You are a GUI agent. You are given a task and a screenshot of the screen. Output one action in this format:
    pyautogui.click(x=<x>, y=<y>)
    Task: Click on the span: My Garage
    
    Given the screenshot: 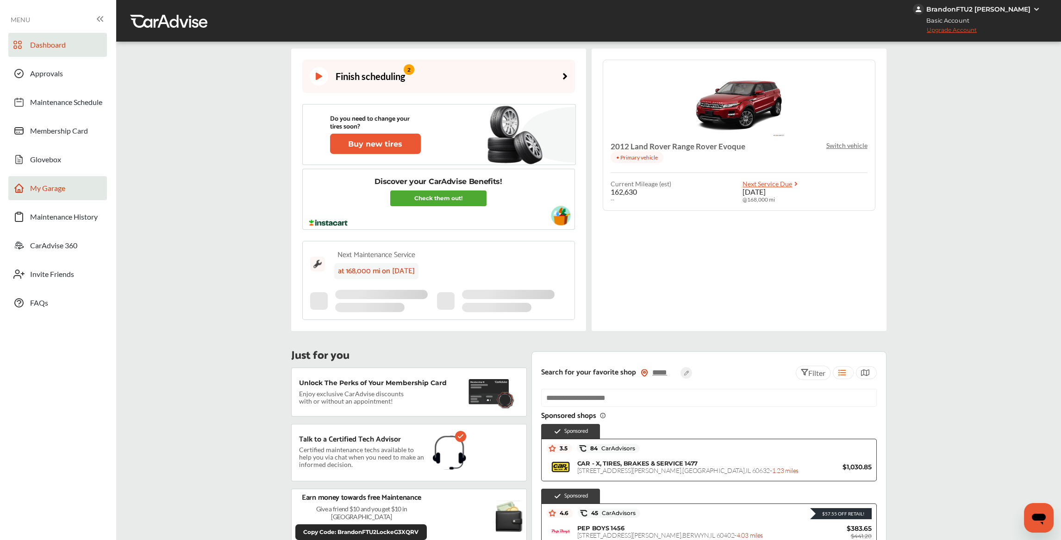 What is the action you would take?
    pyautogui.click(x=48, y=190)
    